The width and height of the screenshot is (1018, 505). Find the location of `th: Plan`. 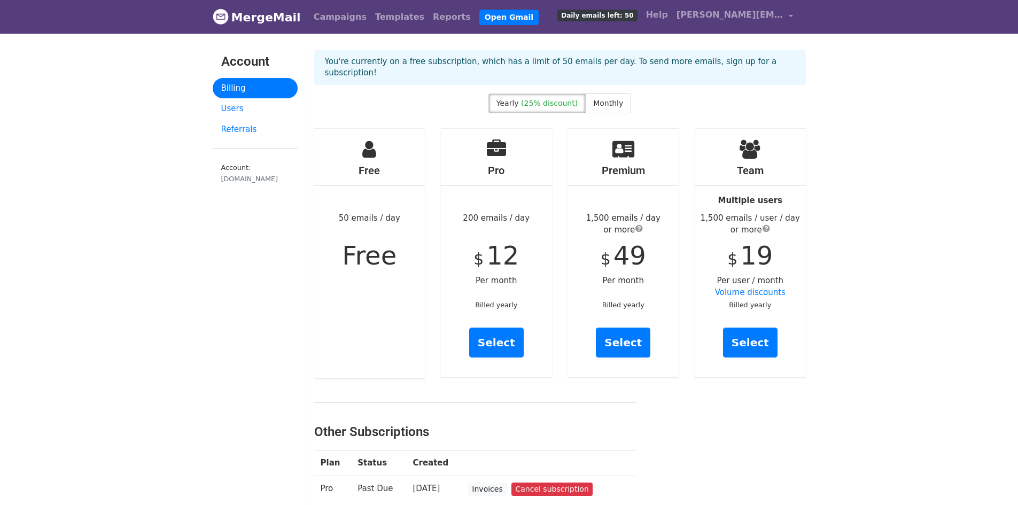

th: Plan is located at coordinates (333, 463).